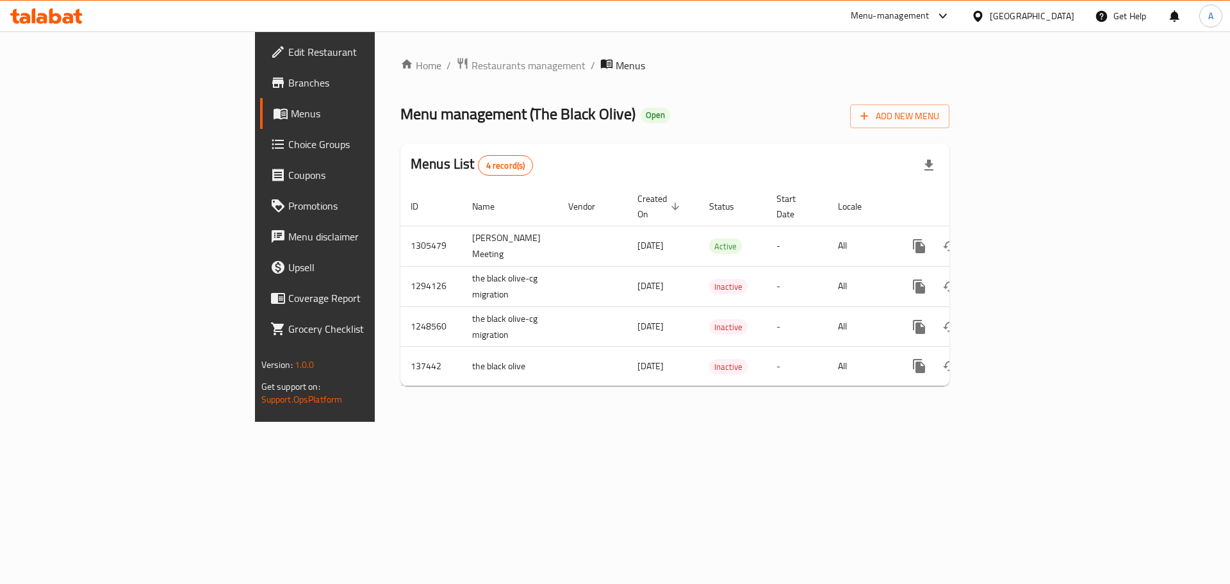 This screenshot has height=584, width=1230. I want to click on span: Status, so click(730, 206).